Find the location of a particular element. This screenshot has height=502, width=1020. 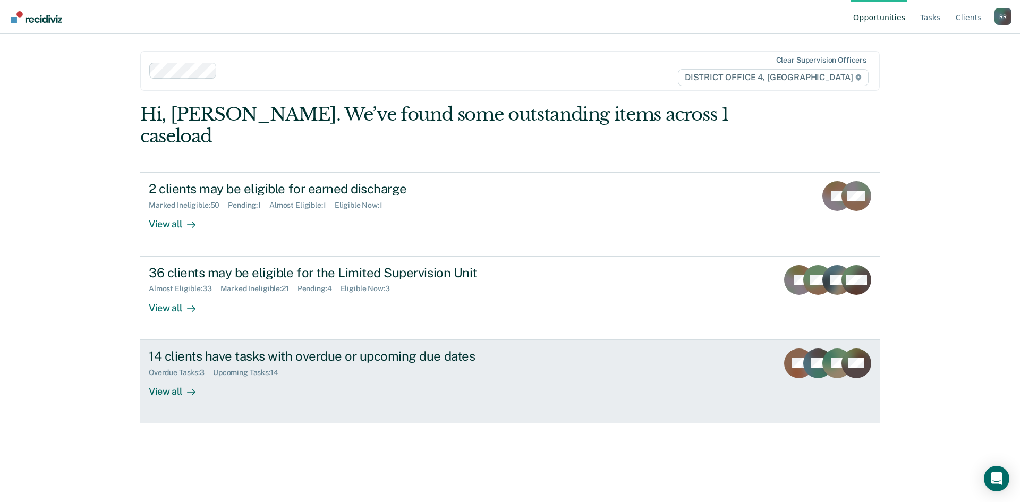

div: 2 clients may be eligible for earned discharge is located at coordinates (335, 189).